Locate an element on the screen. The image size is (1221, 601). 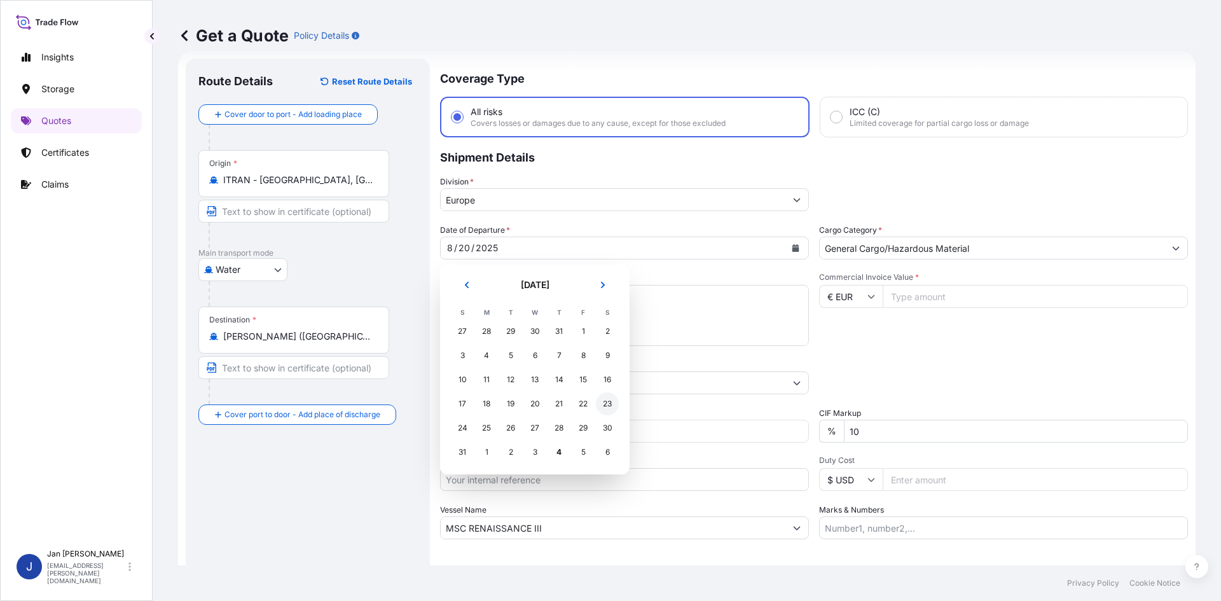
p: Shipment Details is located at coordinates (814, 157).